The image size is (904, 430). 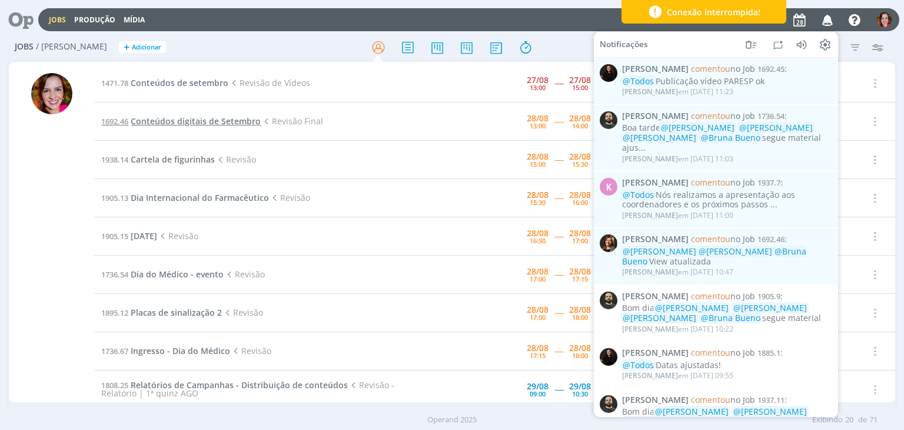 I want to click on div: 15:00, so click(x=580, y=87).